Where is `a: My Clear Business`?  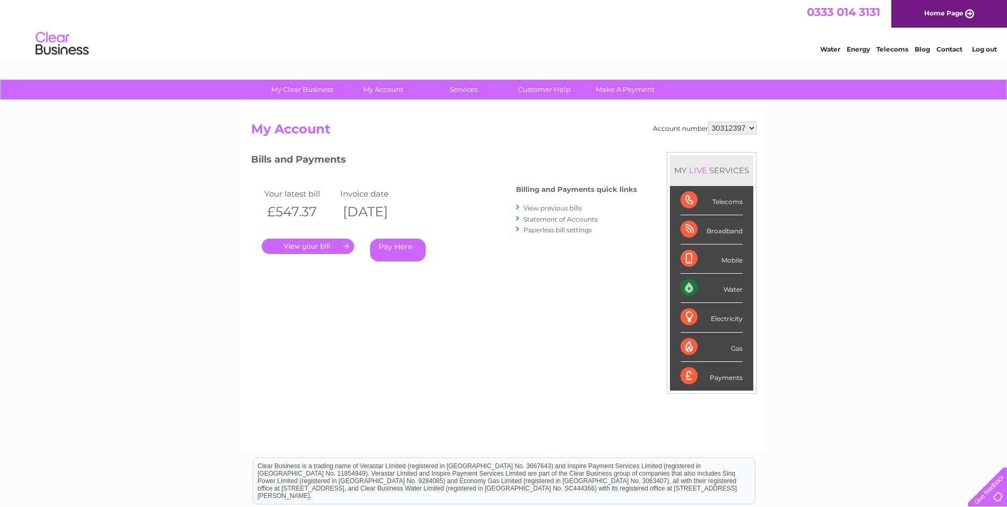 a: My Clear Business is located at coordinates (302, 89).